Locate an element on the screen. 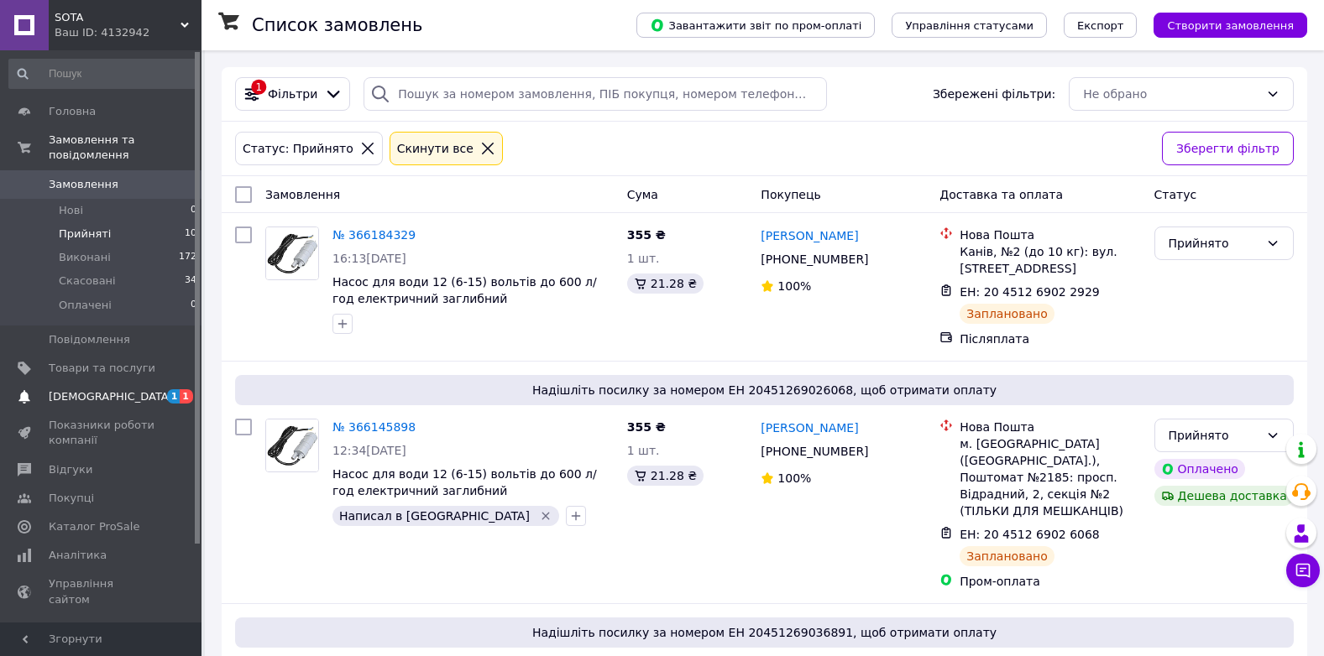  div: Cкинути все is located at coordinates (435, 149).